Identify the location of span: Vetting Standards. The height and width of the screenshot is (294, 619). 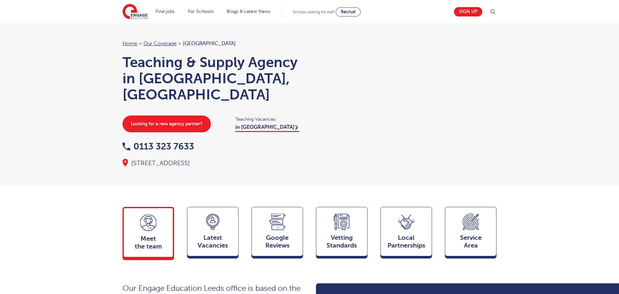
(342, 241).